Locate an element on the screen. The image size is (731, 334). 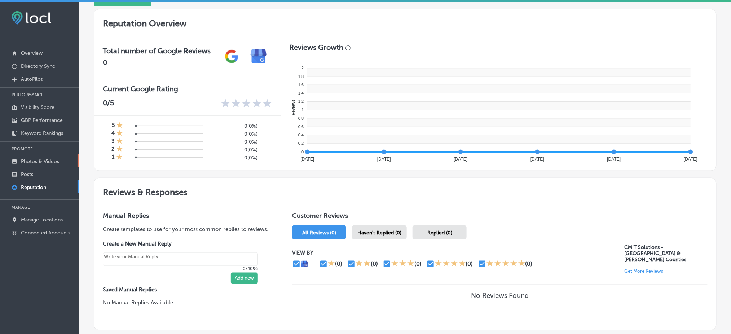
label: Create a New Manual Reply is located at coordinates (180, 244).